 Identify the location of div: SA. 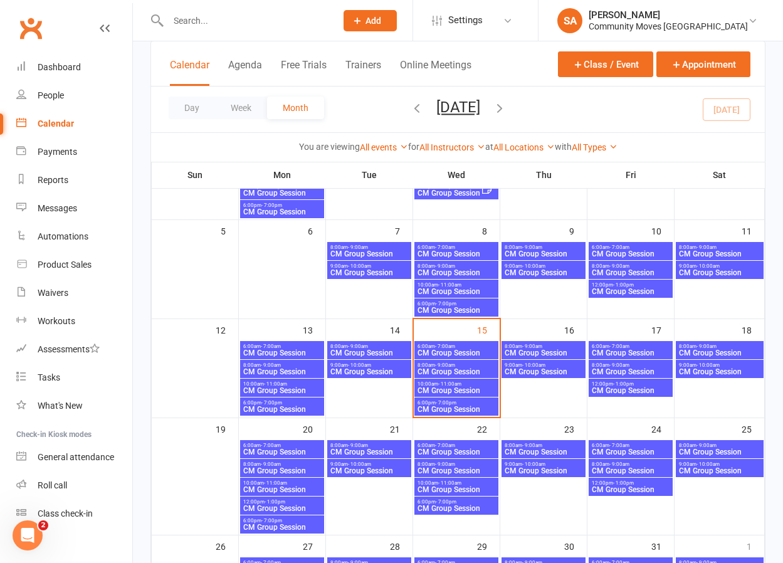
(570, 21).